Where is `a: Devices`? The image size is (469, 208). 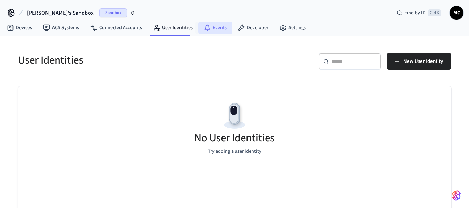
a: Devices is located at coordinates (19, 28).